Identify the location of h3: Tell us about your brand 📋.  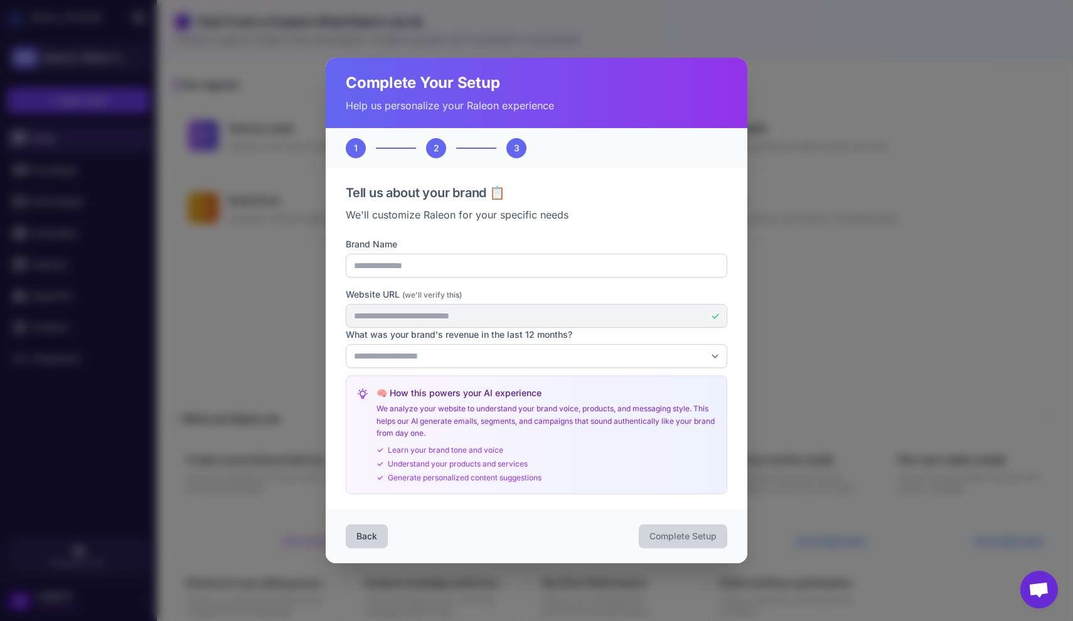
(537, 193).